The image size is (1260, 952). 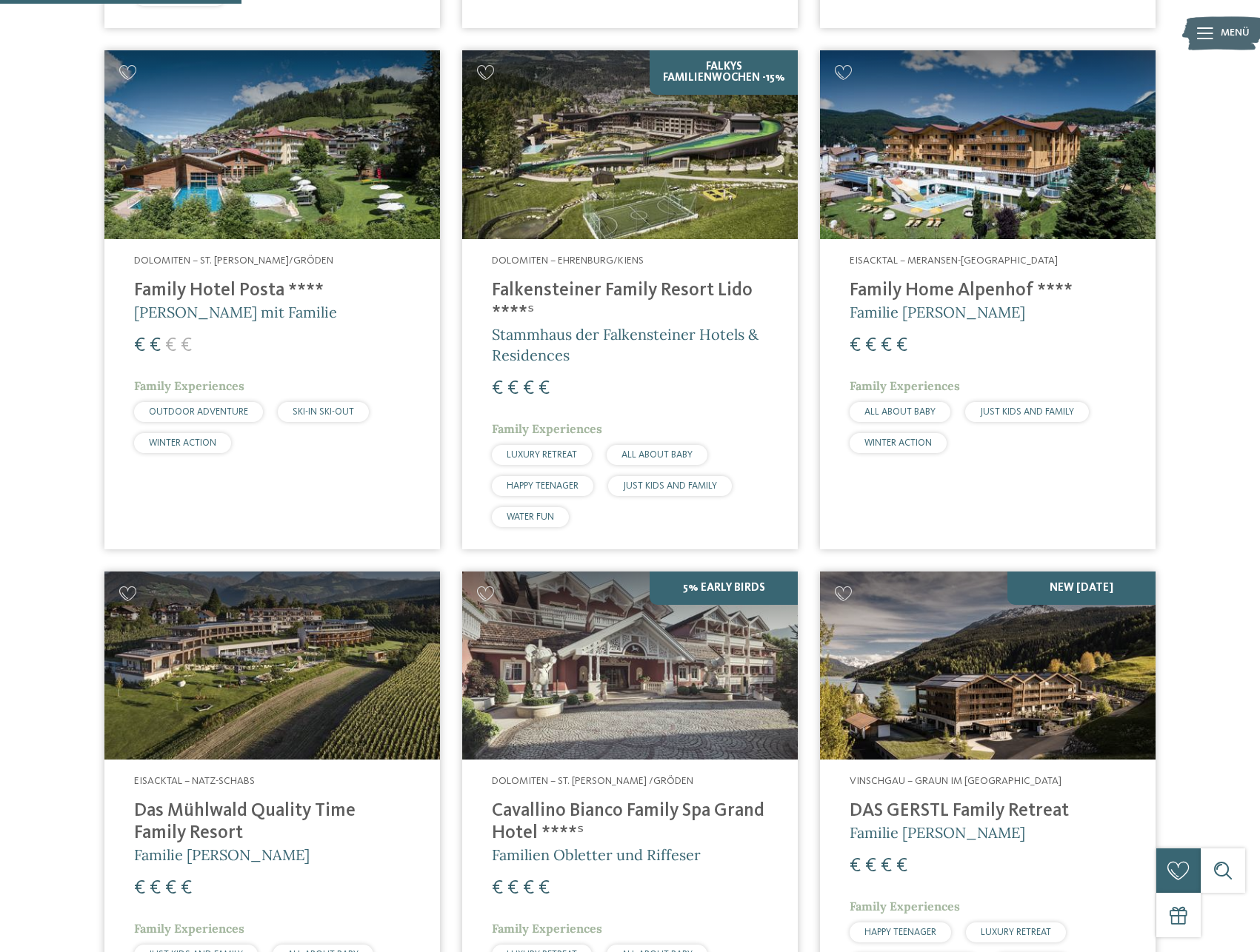 I want to click on span: Eisacktal – Natz-Schabs, so click(x=194, y=782).